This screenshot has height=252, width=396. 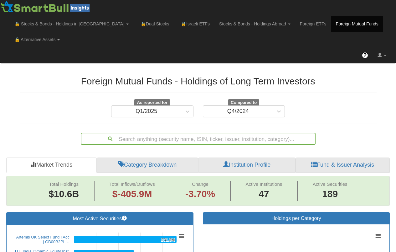 What do you see at coordinates (132, 184) in the screenshot?
I see `span: Total Inflows/Outflows` at bounding box center [132, 184].